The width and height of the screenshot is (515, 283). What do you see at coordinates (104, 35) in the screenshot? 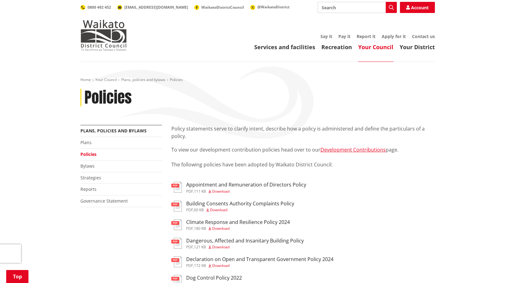
I see `img: Waikato District Council - Te Kaunihera aa Takiwaa o Waikato` at bounding box center [104, 35].